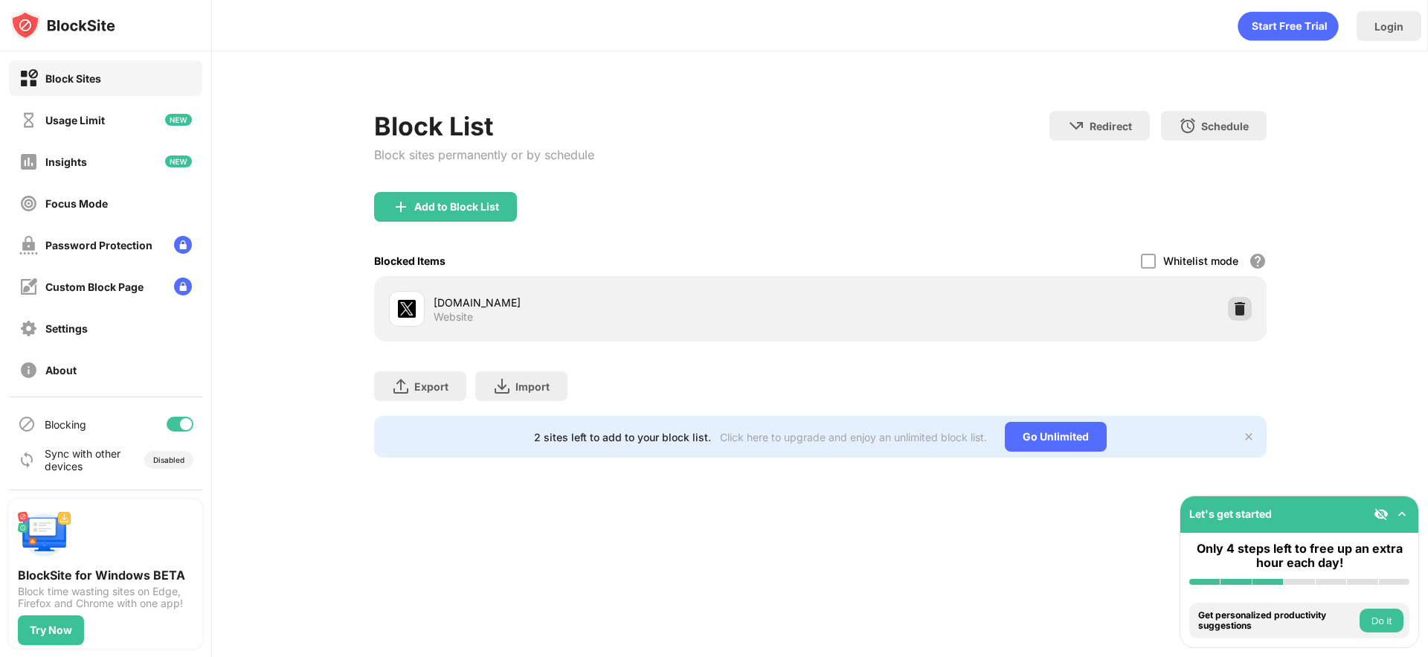  Describe the element at coordinates (28, 245) in the screenshot. I see `img: password-protection-off.svg` at that location.